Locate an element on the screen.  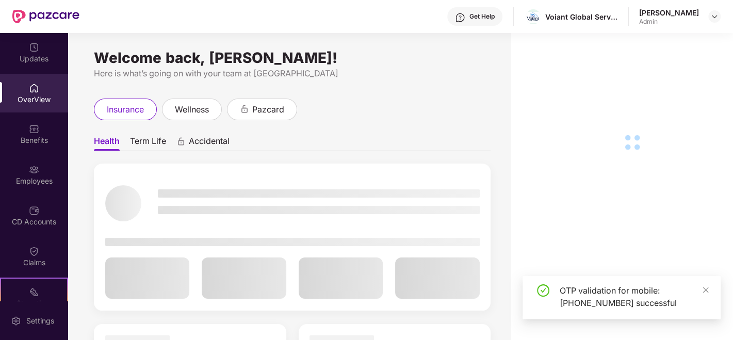
img: svg+xml;base64,PHN2ZyBpZD0iSGVscC0zMngzMiIgeG1sbnM9Imh0dHA6Ly93d3cudzMub3JnLzIwMDAvc3ZnIiB3aWR0aD... is located at coordinates (460, 18).